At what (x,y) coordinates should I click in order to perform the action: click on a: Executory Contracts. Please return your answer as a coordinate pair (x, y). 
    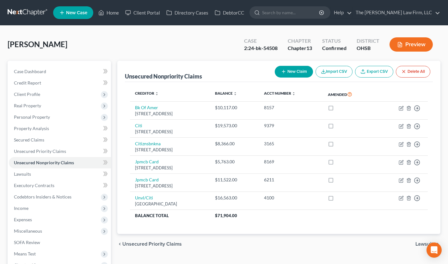
    Looking at the image, I should click on (60, 185).